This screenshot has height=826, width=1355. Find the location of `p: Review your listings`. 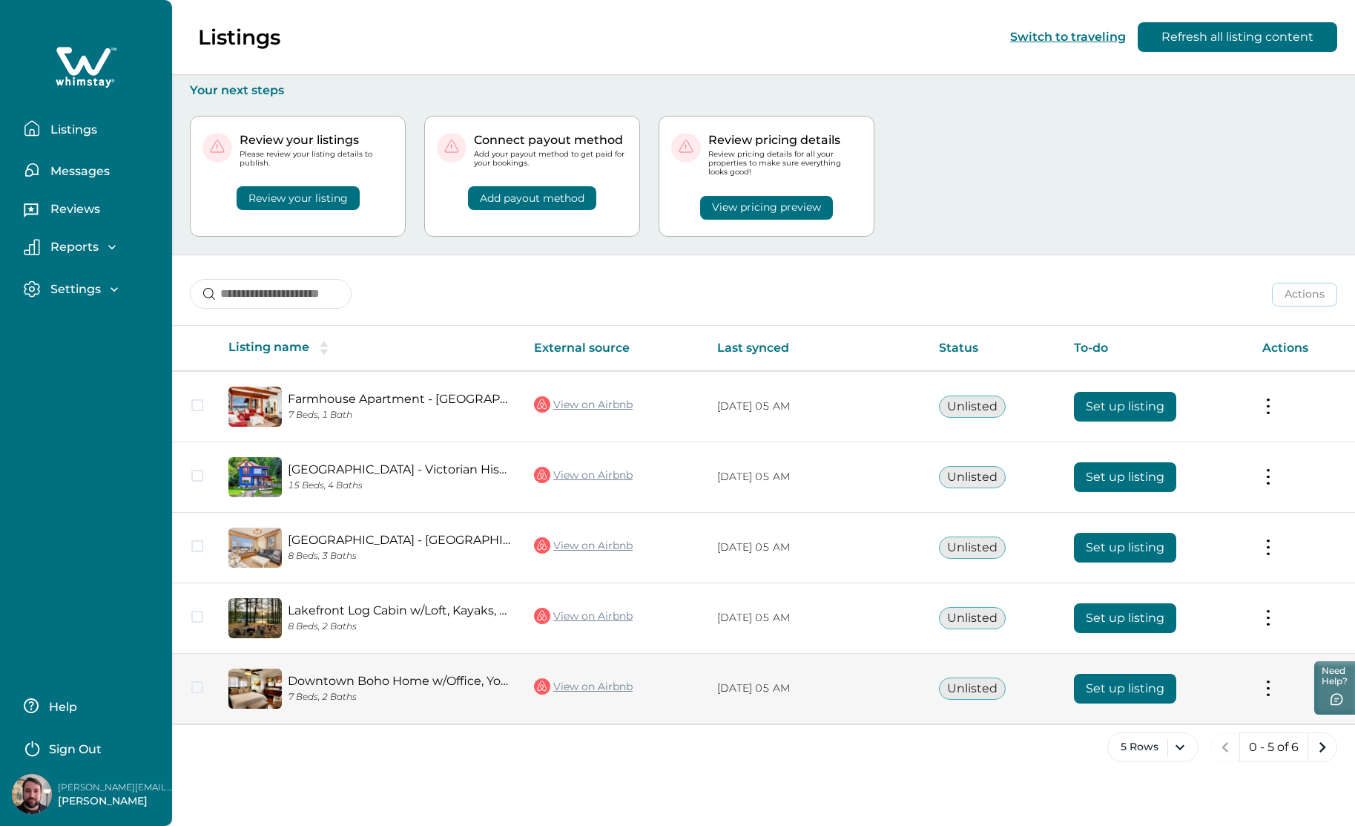

p: Review your listings is located at coordinates (316, 140).